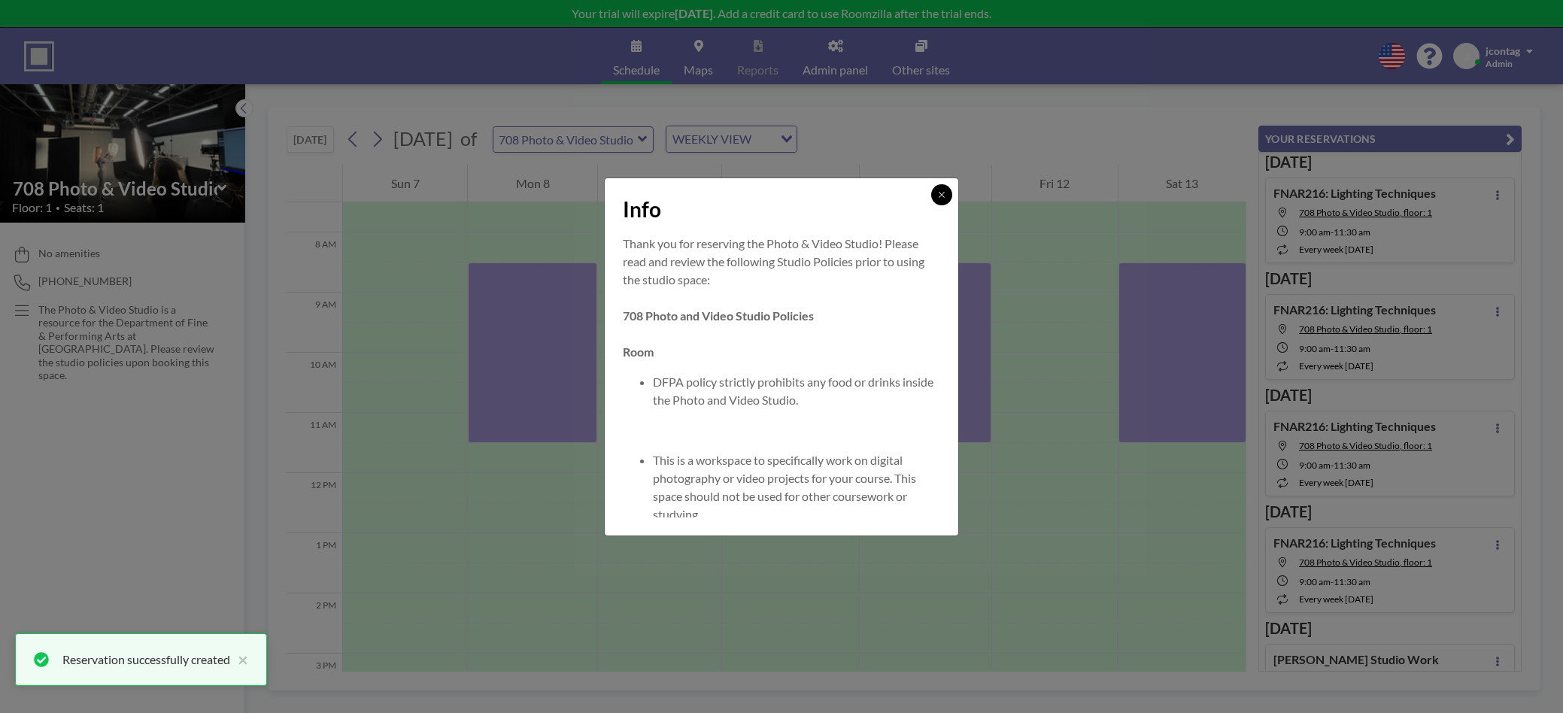 Image resolution: width=1563 pixels, height=713 pixels. I want to click on li: DFPA policy strictly prohibits any food or drinks inside the Photo and Video Studio., so click(796, 391).